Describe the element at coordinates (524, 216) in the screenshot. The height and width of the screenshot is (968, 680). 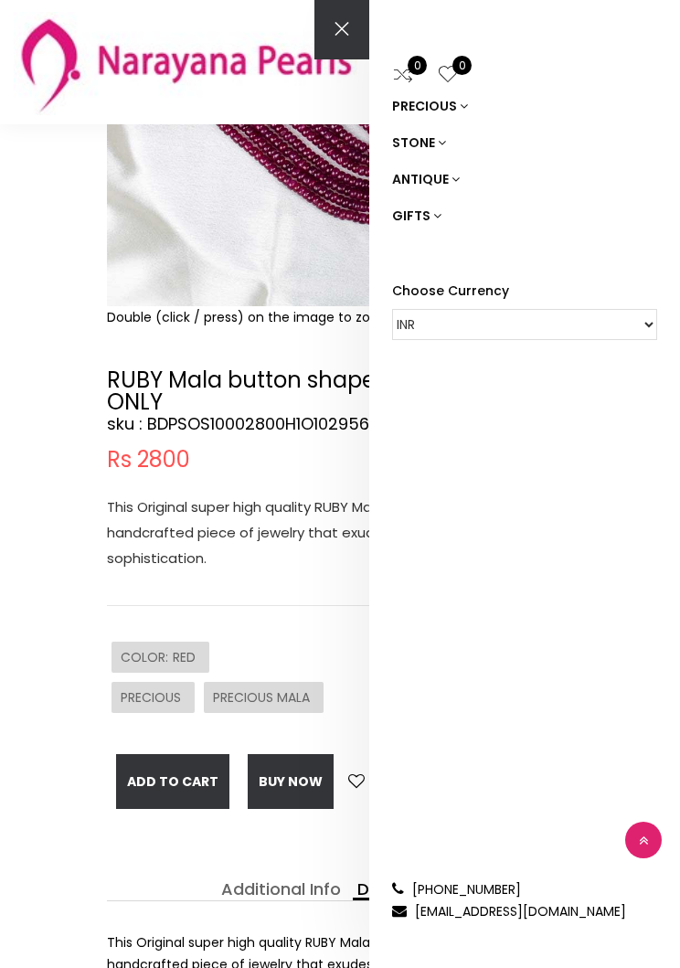
I see `a: GIFTS` at that location.